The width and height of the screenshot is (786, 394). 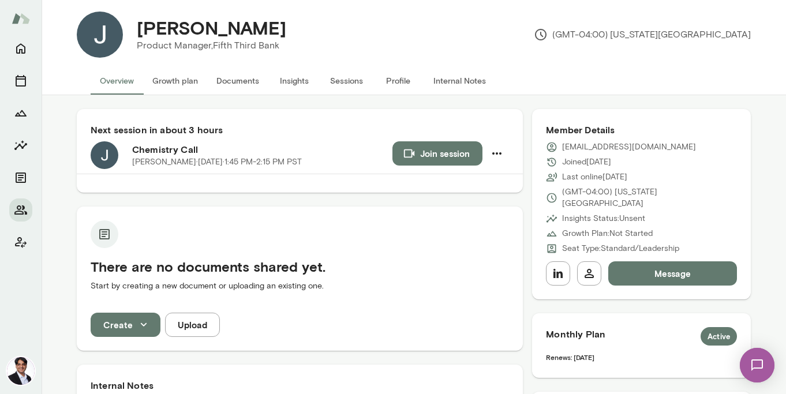 I want to click on p: Insights Status: Unsent, so click(x=603, y=219).